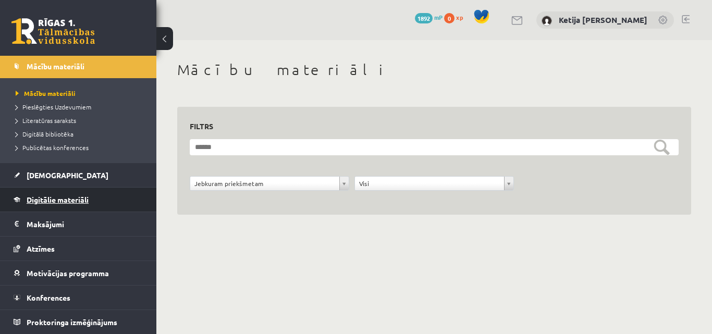 The image size is (712, 334). What do you see at coordinates (456, 17) in the screenshot?
I see `a: 0 xp` at bounding box center [456, 17].